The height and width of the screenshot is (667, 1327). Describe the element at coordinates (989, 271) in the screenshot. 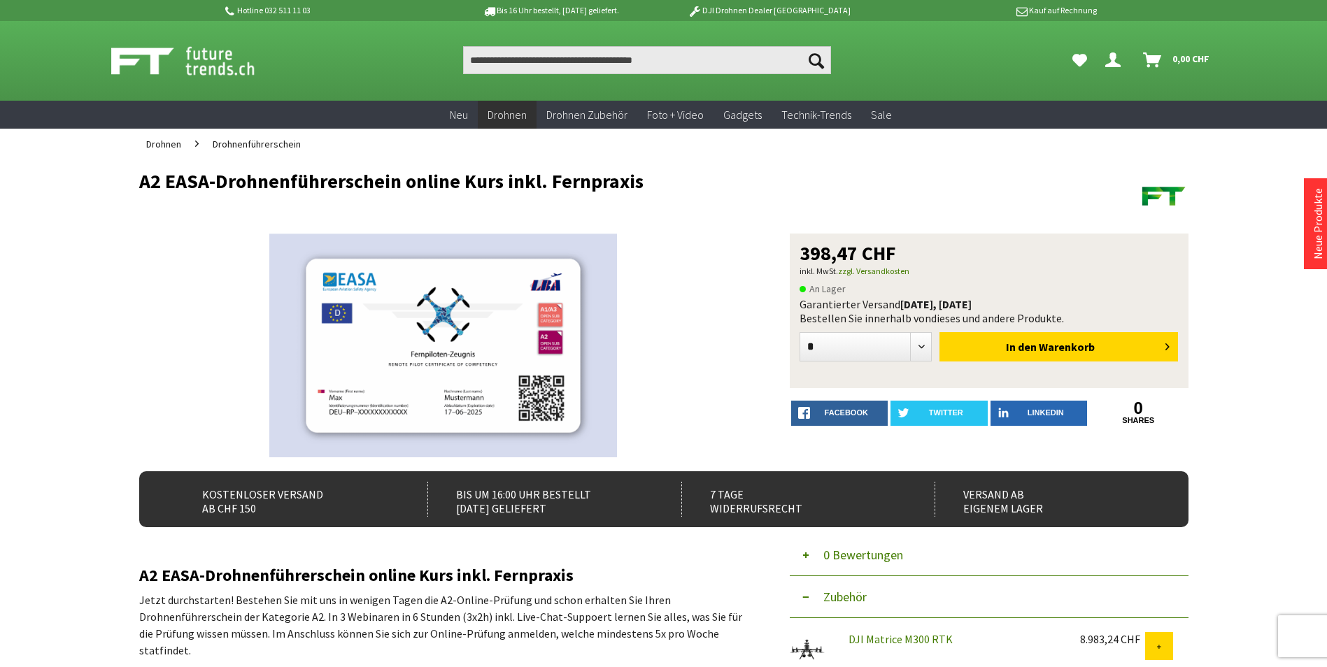

I see `p: inkl. MwSt.` at that location.